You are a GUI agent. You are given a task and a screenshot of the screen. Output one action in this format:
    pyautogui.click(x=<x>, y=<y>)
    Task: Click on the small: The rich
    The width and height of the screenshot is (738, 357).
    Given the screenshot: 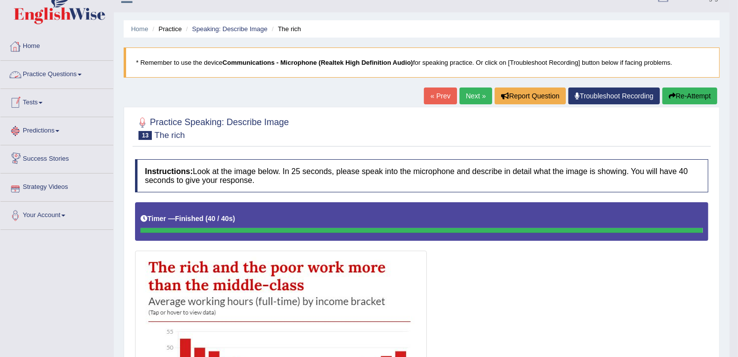 What is the action you would take?
    pyautogui.click(x=169, y=135)
    